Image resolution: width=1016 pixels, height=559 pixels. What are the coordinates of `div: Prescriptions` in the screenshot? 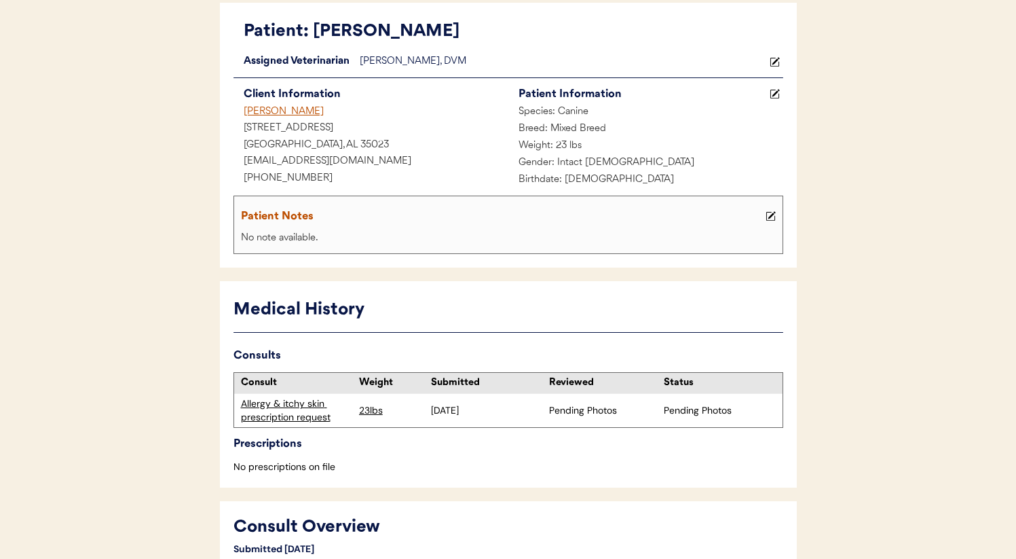 It's located at (508, 444).